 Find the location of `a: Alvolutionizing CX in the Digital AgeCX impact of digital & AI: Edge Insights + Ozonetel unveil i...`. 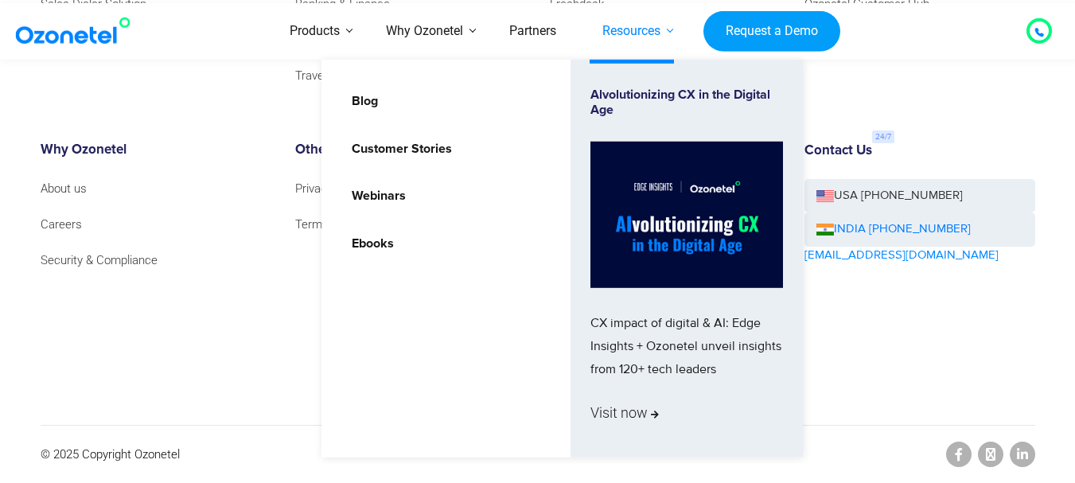

a: Alvolutionizing CX in the Digital AgeCX impact of digital & AI: Edge Insights + Ozonetel unveil i... is located at coordinates (687, 259).